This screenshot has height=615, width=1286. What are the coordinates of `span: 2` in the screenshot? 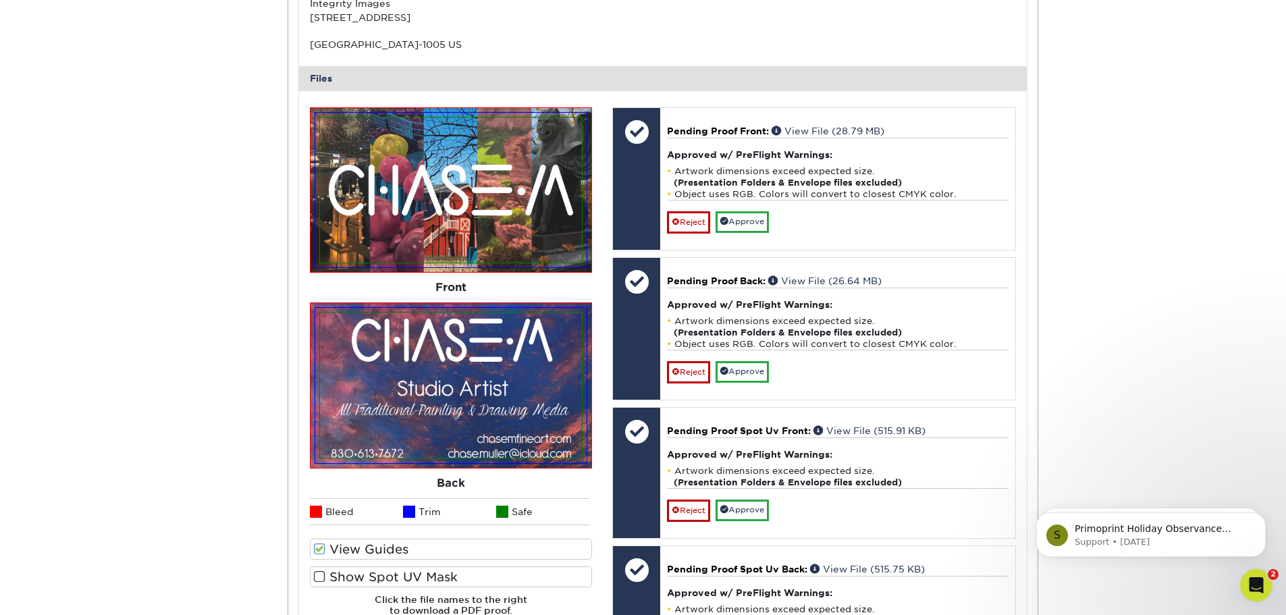 It's located at (1274, 575).